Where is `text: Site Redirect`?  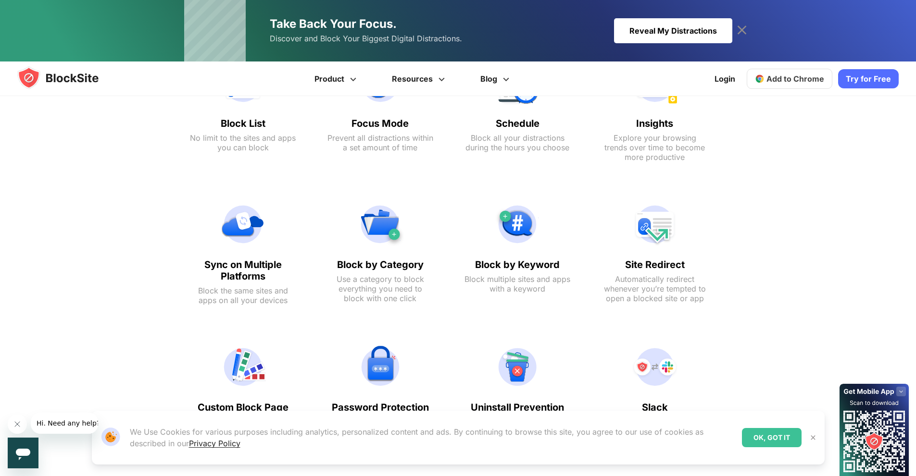
text: Site Redirect is located at coordinates (655, 265).